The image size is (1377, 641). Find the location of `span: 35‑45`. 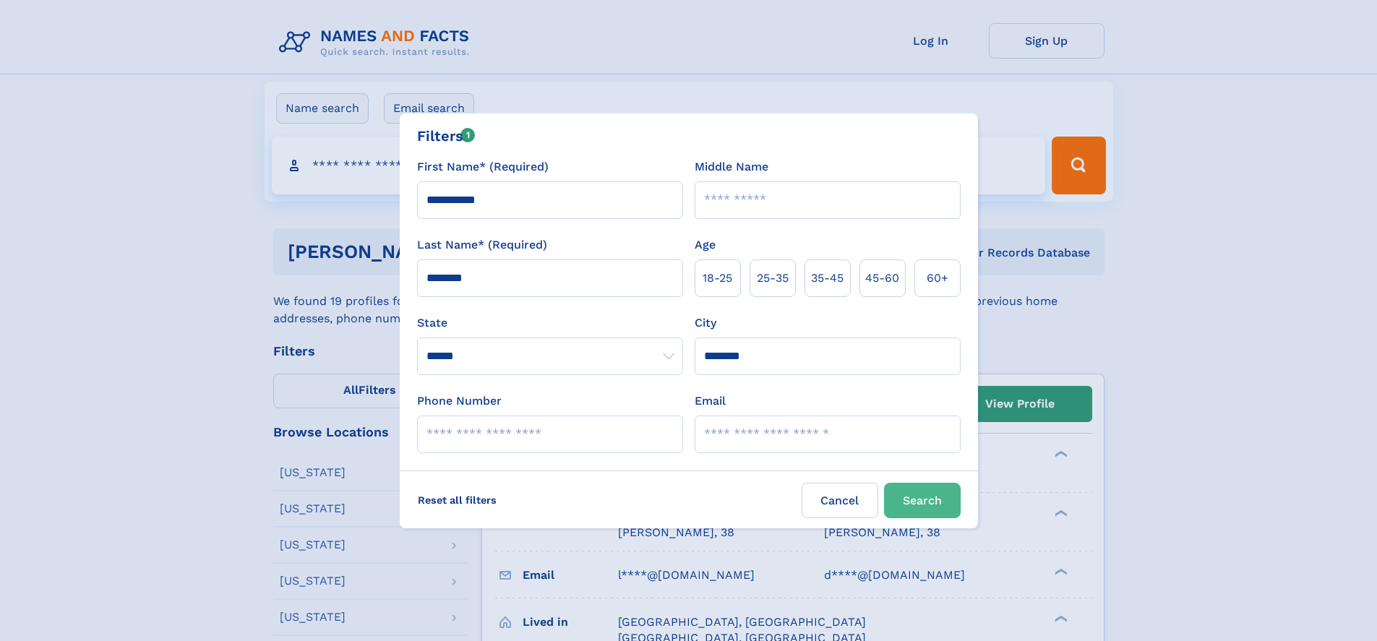

span: 35‑45 is located at coordinates (827, 278).